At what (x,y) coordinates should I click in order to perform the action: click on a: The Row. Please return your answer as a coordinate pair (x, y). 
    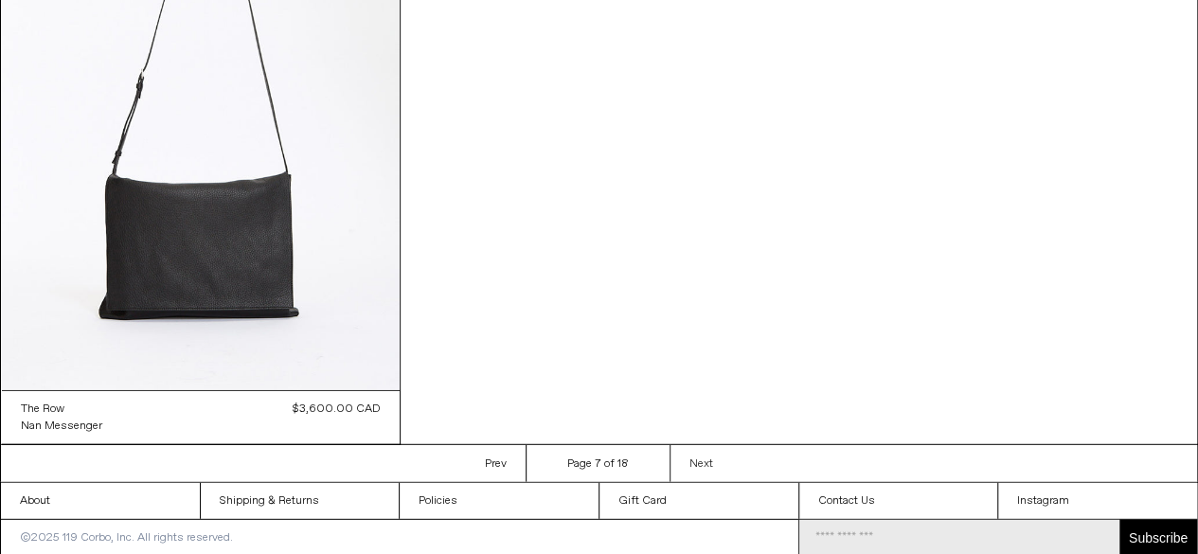
    Looking at the image, I should click on (62, 409).